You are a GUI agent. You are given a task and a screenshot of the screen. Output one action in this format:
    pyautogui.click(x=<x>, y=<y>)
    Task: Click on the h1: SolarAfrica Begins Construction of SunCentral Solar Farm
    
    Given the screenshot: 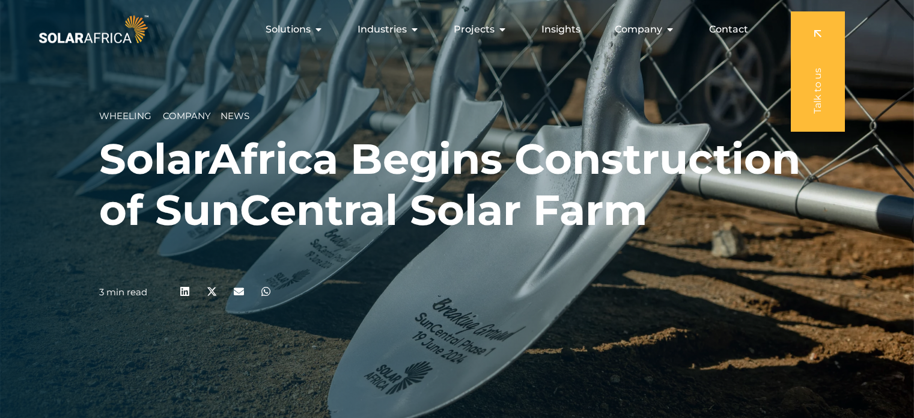 What is the action you would take?
    pyautogui.click(x=457, y=185)
    